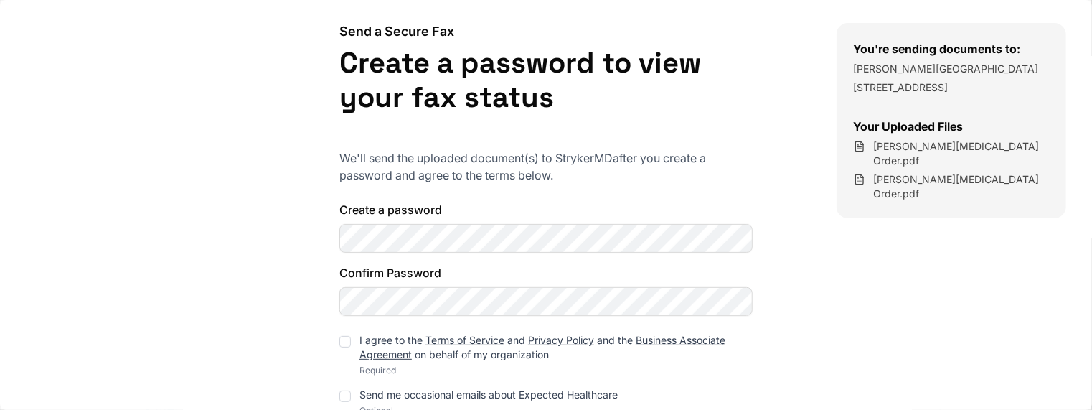 This screenshot has height=410, width=1092. Describe the element at coordinates (546, 210) in the screenshot. I see `label: Create a password` at that location.